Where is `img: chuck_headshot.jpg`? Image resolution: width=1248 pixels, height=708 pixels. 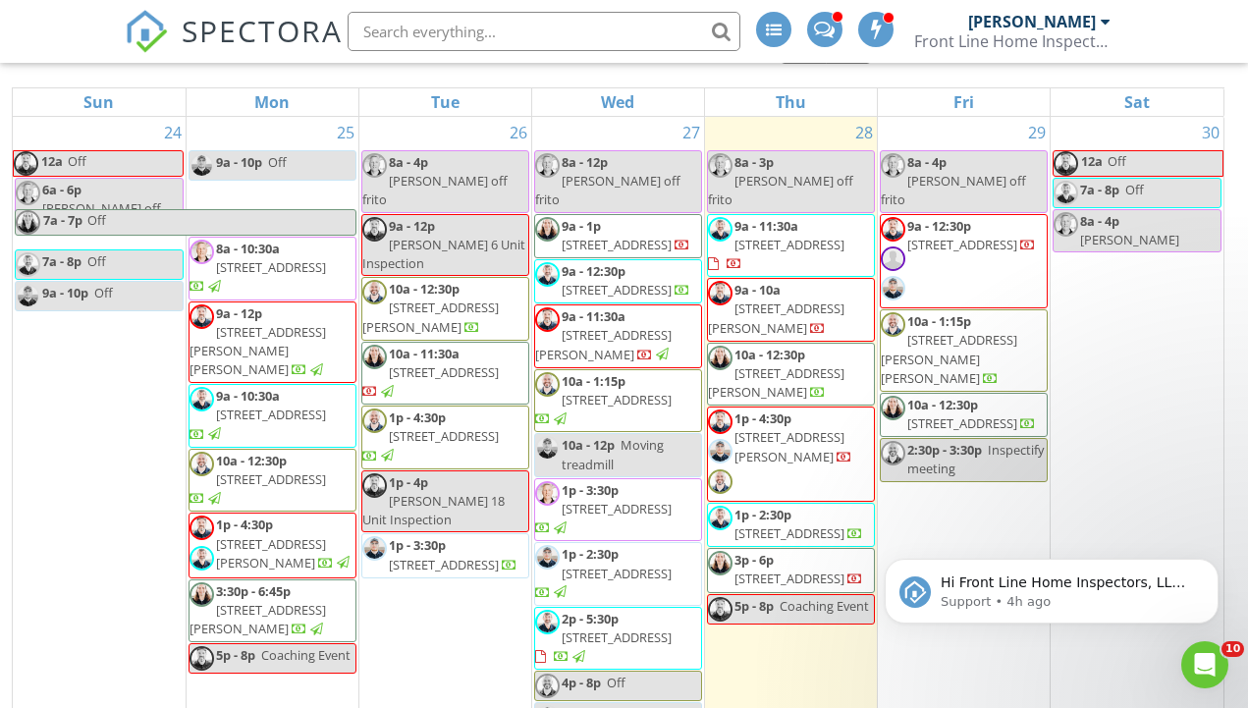
img: chuck_headshot.jpg is located at coordinates (547, 621).